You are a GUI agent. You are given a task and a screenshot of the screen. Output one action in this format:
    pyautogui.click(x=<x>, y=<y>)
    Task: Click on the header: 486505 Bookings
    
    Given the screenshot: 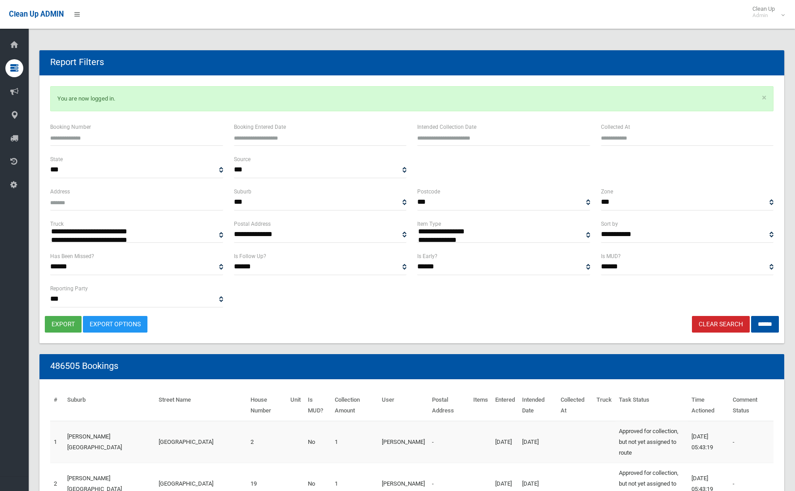 What is the action you would take?
    pyautogui.click(x=84, y=365)
    